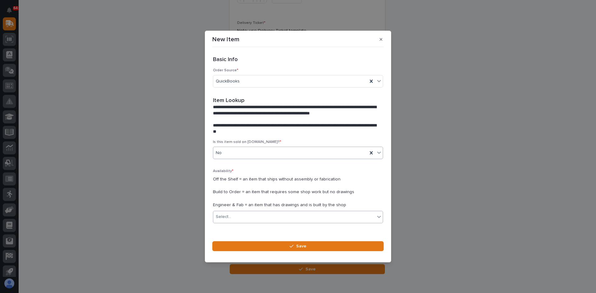 This screenshot has height=293, width=596. Describe the element at coordinates (298, 247) in the screenshot. I see `button: Save` at that location.